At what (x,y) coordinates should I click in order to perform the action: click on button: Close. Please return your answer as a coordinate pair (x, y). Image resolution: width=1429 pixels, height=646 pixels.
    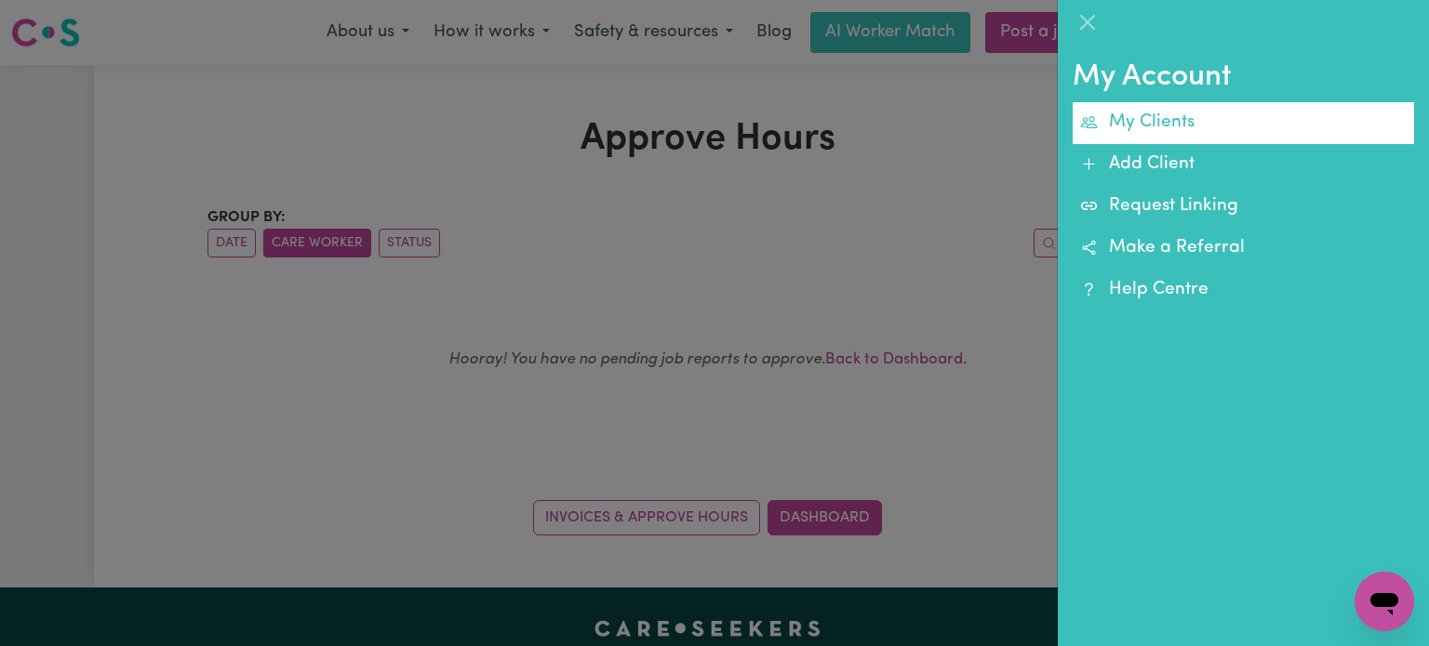
    Looking at the image, I should click on (1087, 22).